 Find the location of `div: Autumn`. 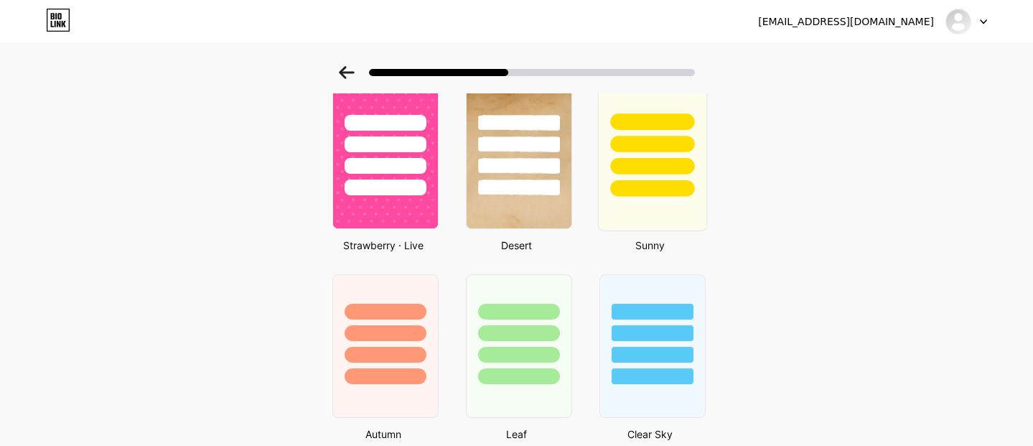

div: Autumn is located at coordinates (383, 434).